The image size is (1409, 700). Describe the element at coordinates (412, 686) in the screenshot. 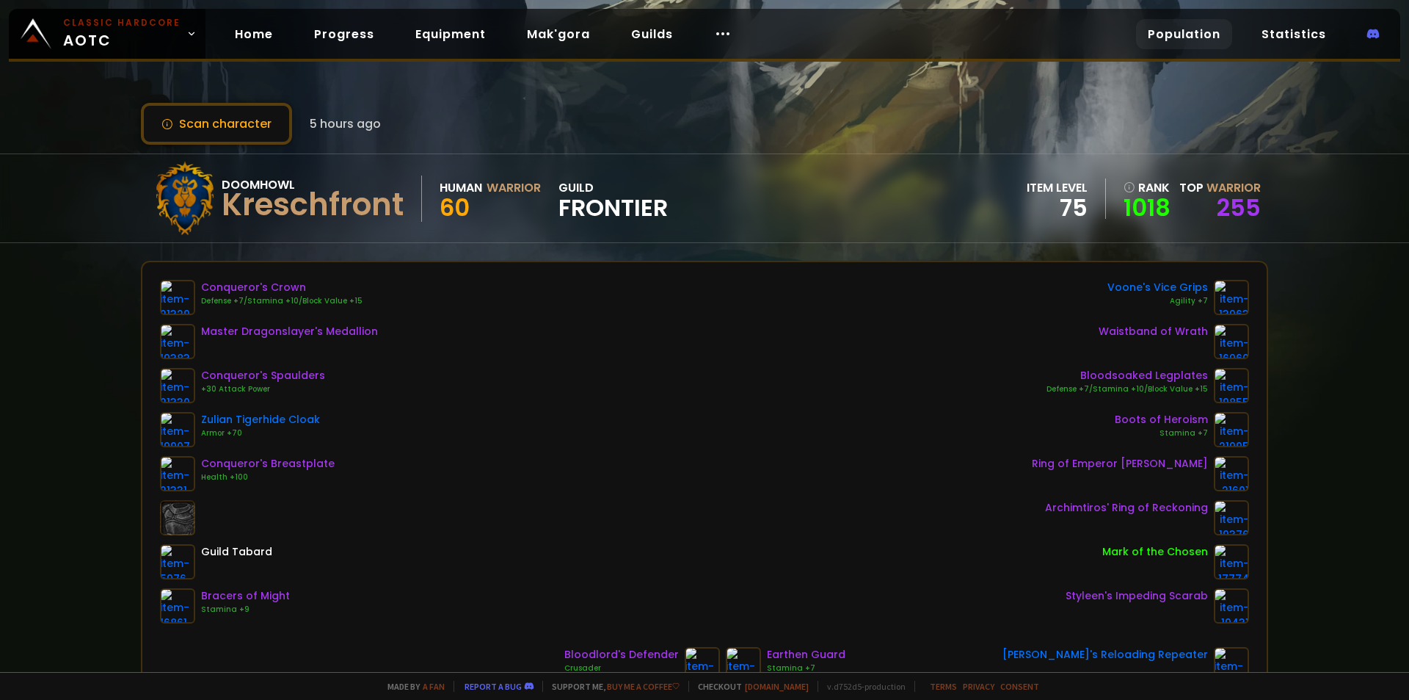

I see `span: Made by` at that location.